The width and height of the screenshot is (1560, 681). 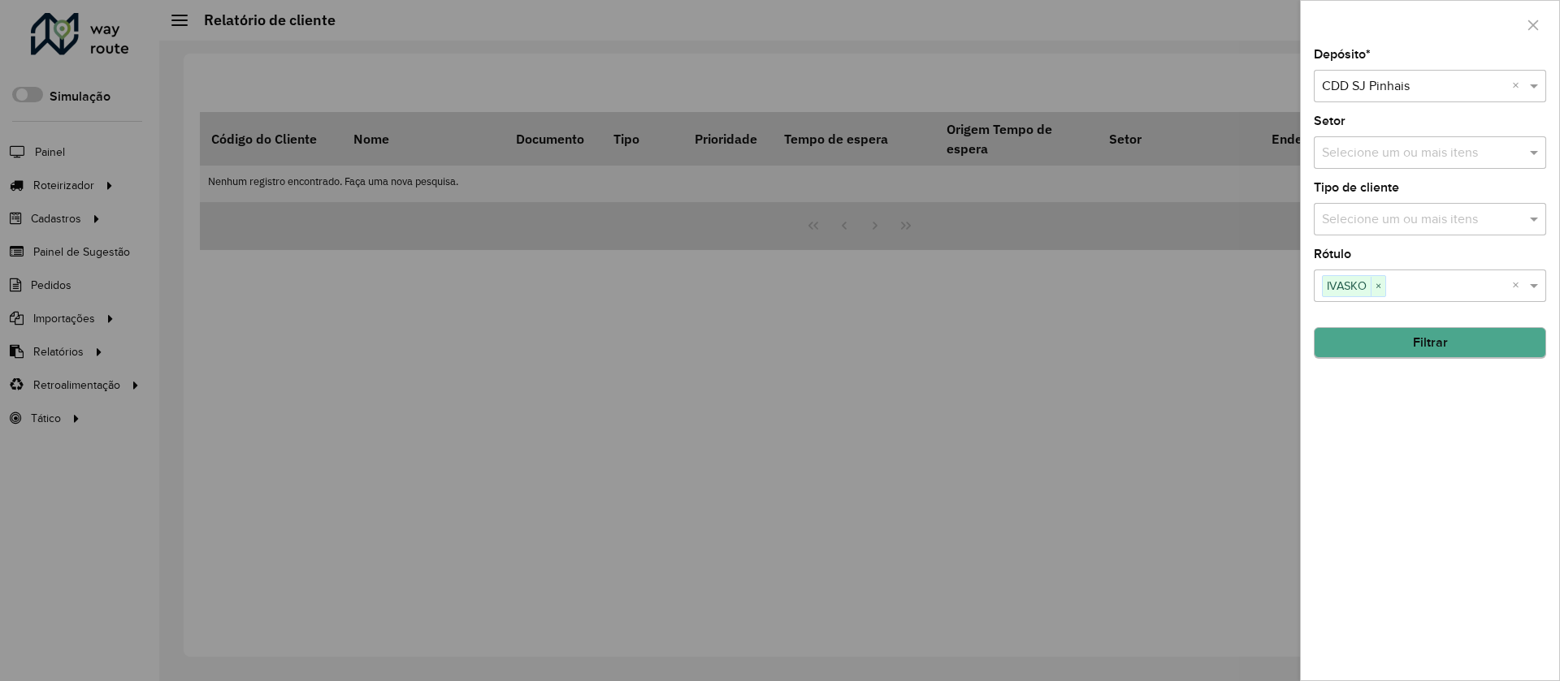 What do you see at coordinates (1356, 188) in the screenshot?
I see `label: Tipo de cliente` at bounding box center [1356, 188].